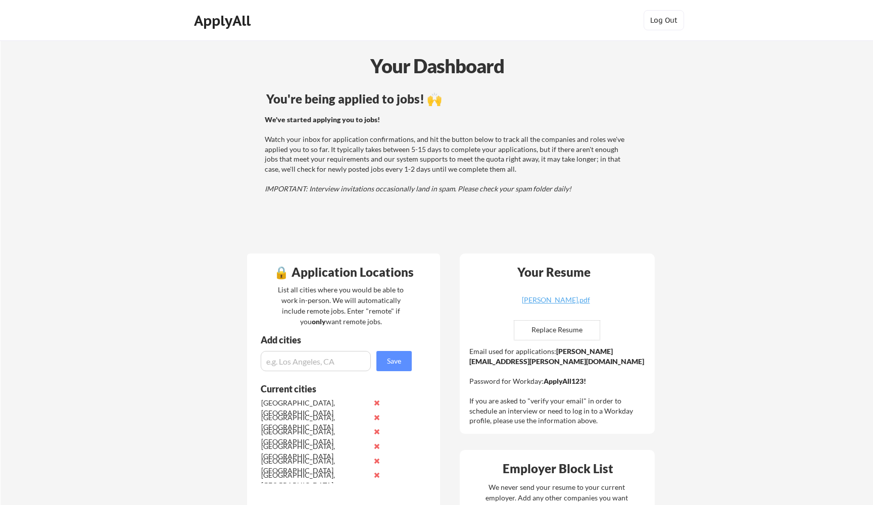 The width and height of the screenshot is (873, 505). Describe the element at coordinates (330, 389) in the screenshot. I see `div: Current cities` at that location.